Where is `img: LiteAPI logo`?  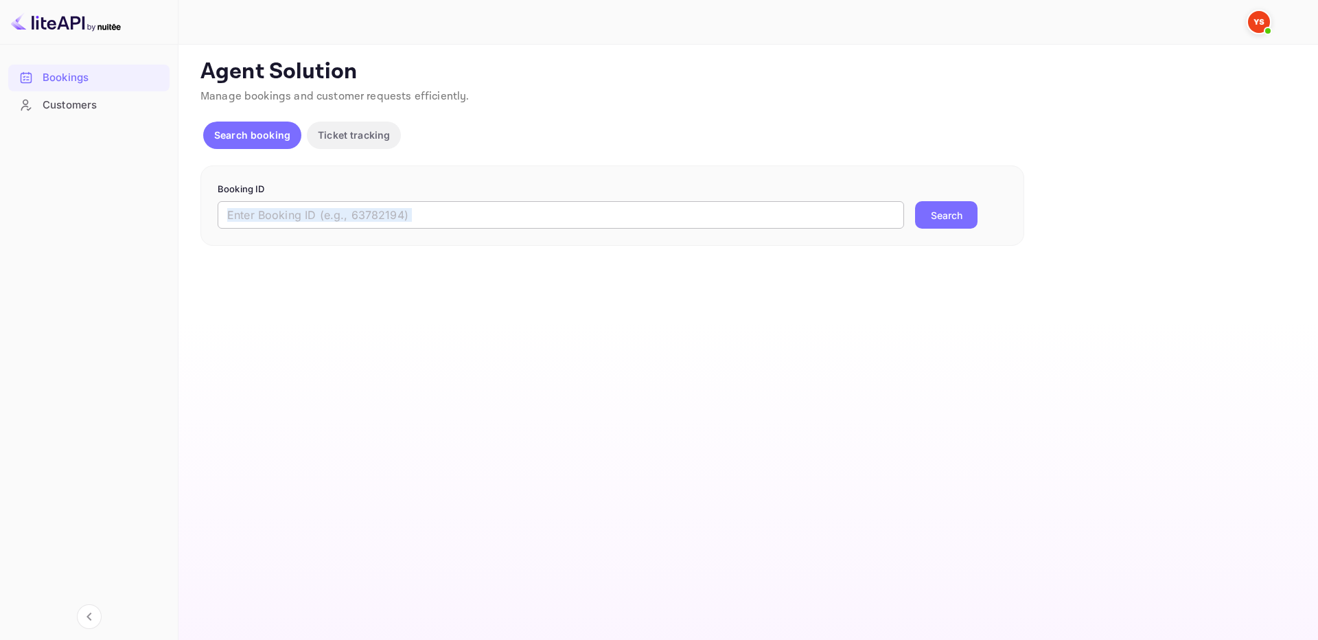 img: LiteAPI logo is located at coordinates (66, 22).